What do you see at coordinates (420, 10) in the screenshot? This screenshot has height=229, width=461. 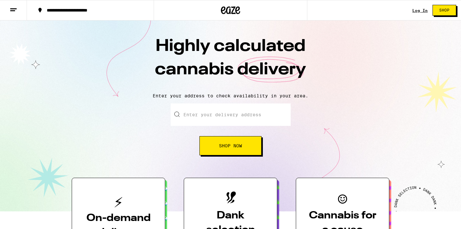 I see `a: Log In` at bounding box center [420, 10].